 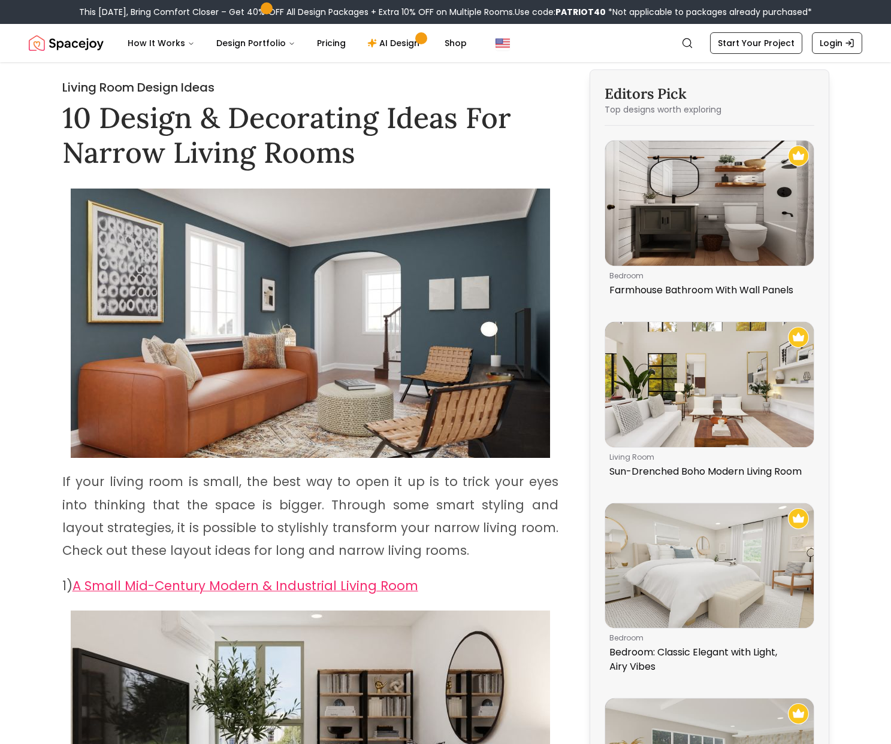 What do you see at coordinates (798, 156) in the screenshot?
I see `img: Recommended Spacejoy Design - Farmhouse Bathroom With Wall Panels` at bounding box center [798, 156].